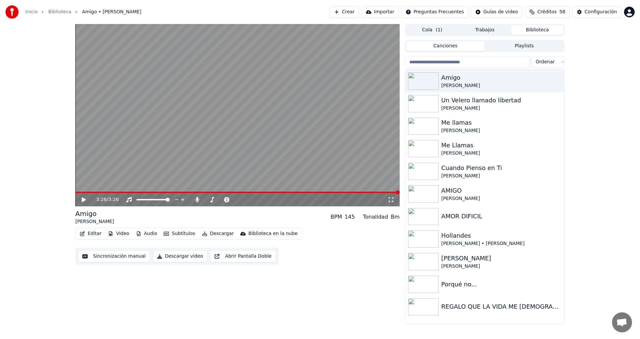  Describe the element at coordinates (83, 12) in the screenshot. I see `nav: breadcrumb` at that location.